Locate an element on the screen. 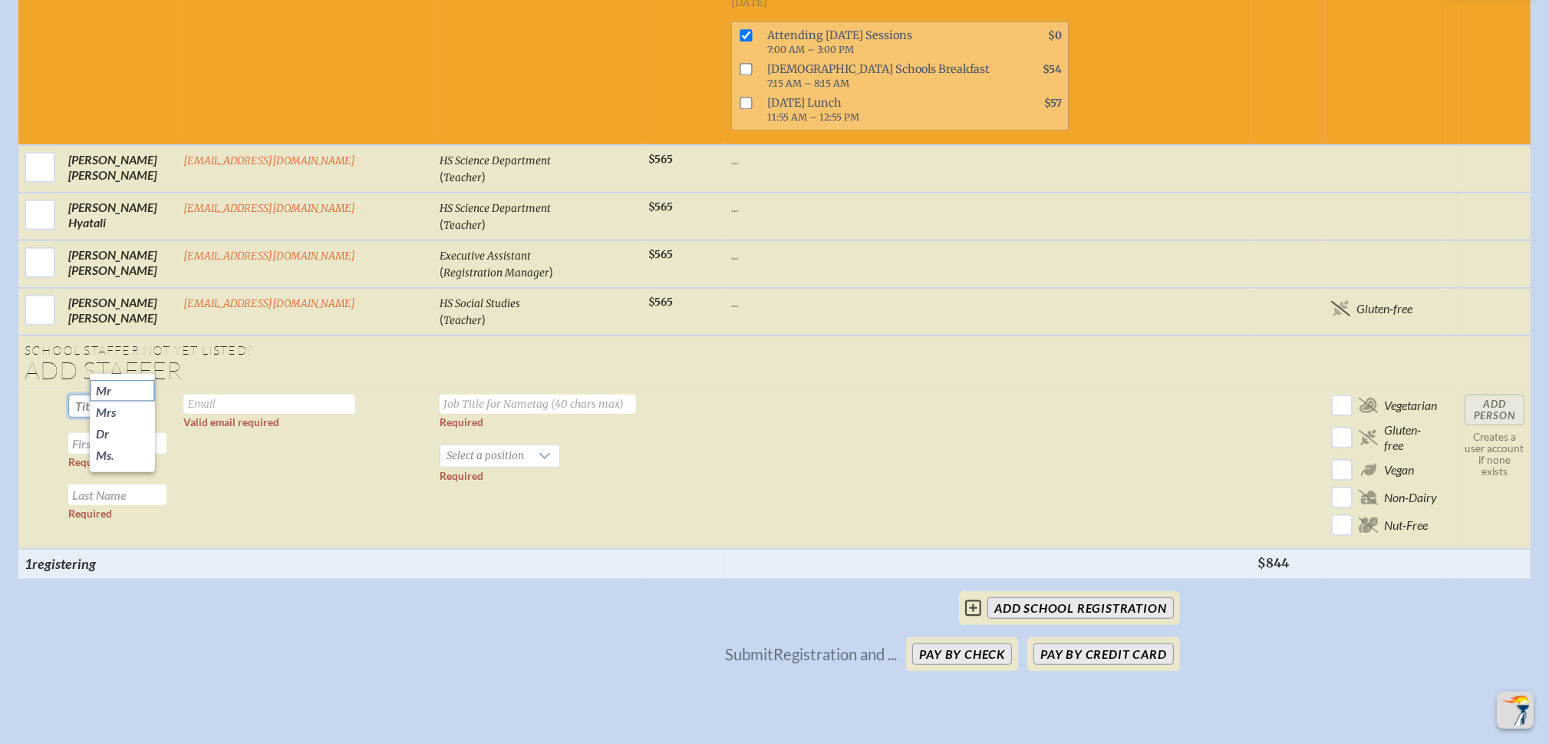 This screenshot has height=744, width=1549. span: $54 is located at coordinates (1052, 69).